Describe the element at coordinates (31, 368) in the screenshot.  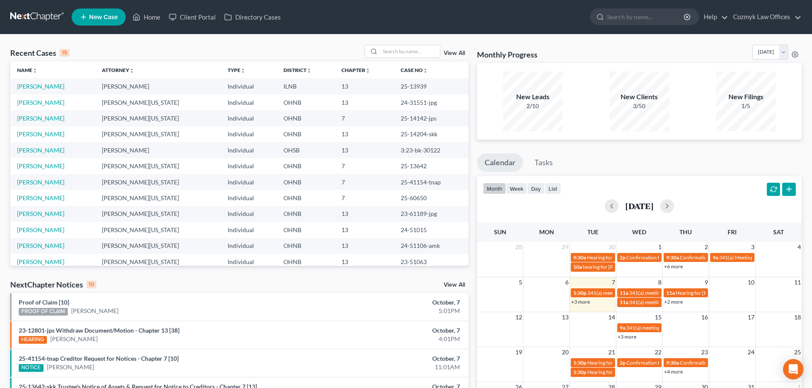
I see `div: NOTICE` at that location.